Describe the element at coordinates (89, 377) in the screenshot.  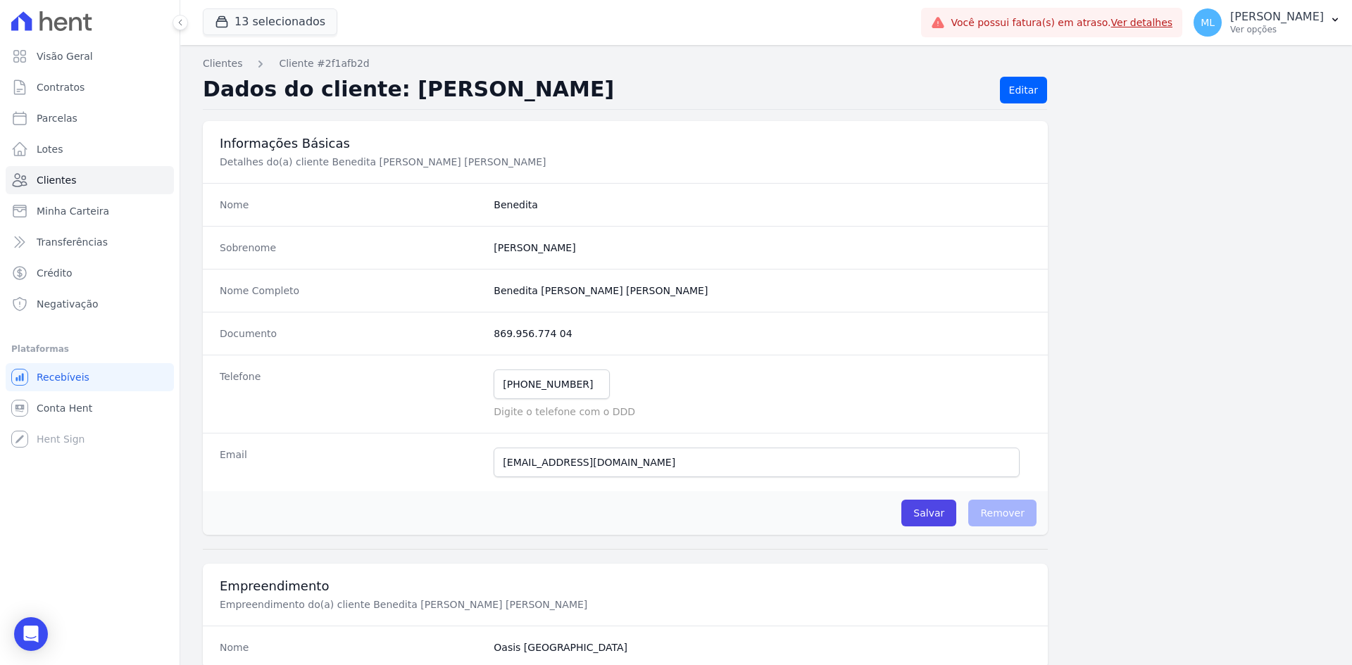
I see `a: Recebíveis` at that location.